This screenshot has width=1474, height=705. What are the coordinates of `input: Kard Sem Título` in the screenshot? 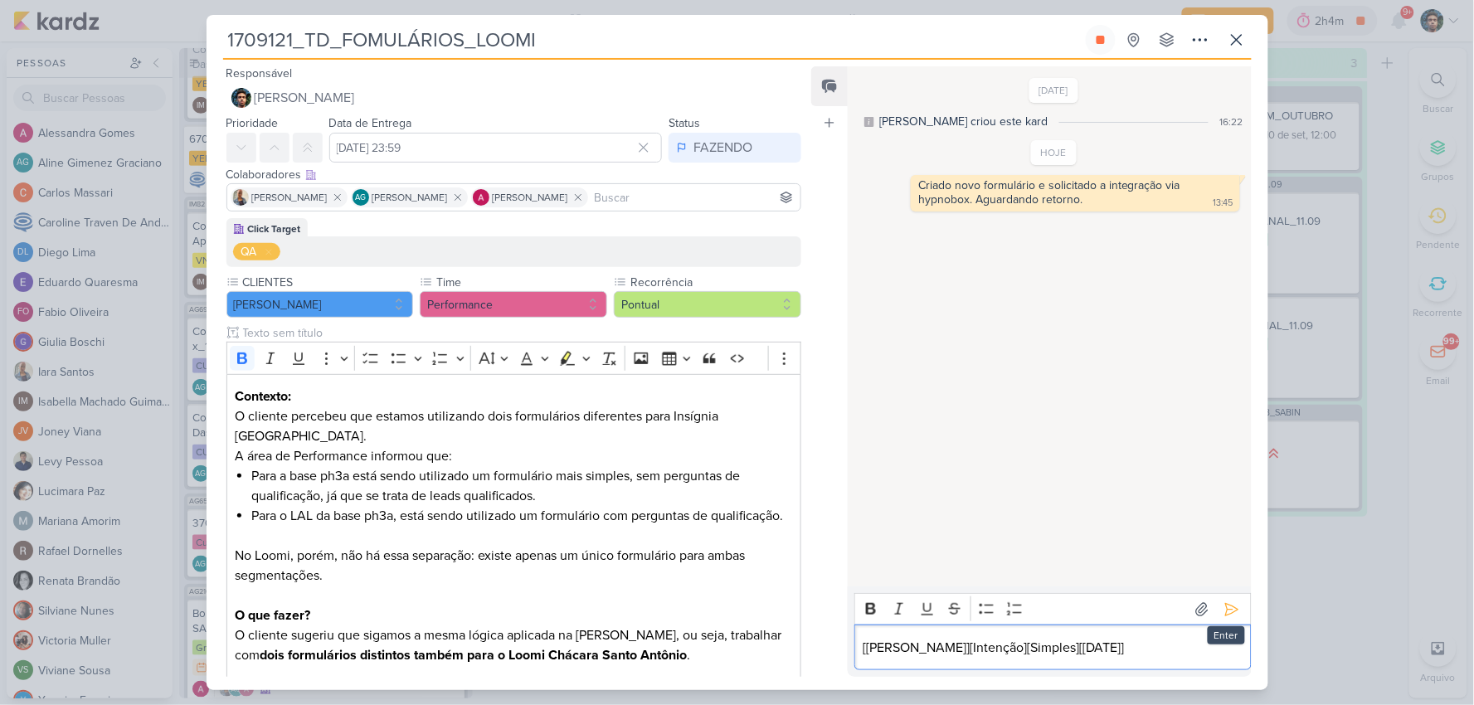 It's located at (653, 40).